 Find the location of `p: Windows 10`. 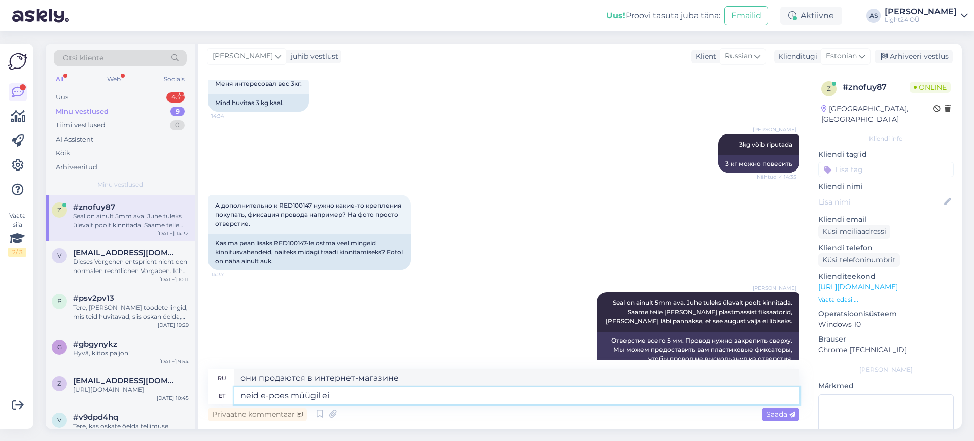

p: Windows 10 is located at coordinates (886, 324).